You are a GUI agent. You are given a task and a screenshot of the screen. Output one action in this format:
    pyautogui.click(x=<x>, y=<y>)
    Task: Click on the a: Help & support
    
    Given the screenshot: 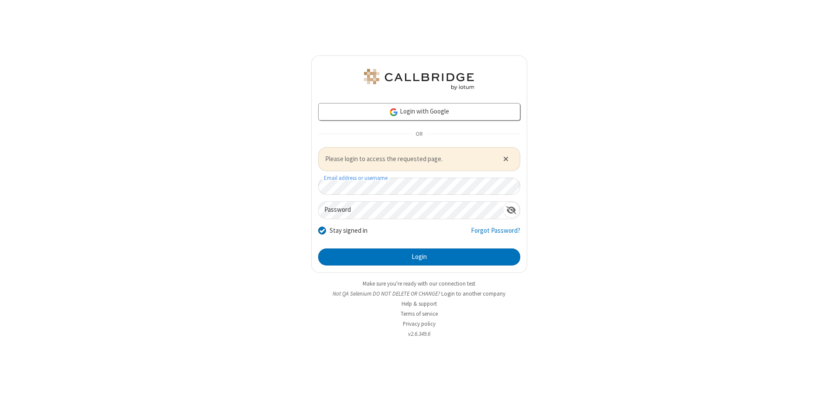 What is the action you would take?
    pyautogui.click(x=419, y=303)
    